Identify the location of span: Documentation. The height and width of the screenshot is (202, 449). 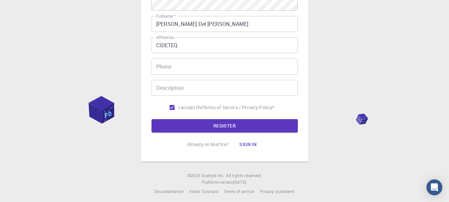
(169, 191).